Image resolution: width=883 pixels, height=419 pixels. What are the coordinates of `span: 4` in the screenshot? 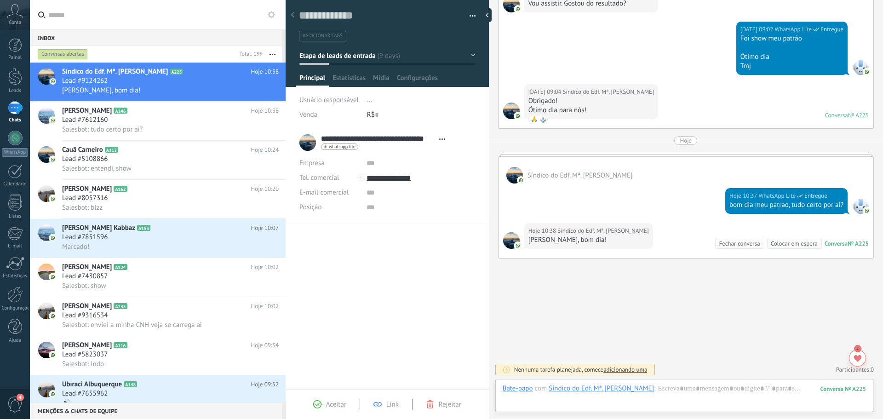 It's located at (20, 397).